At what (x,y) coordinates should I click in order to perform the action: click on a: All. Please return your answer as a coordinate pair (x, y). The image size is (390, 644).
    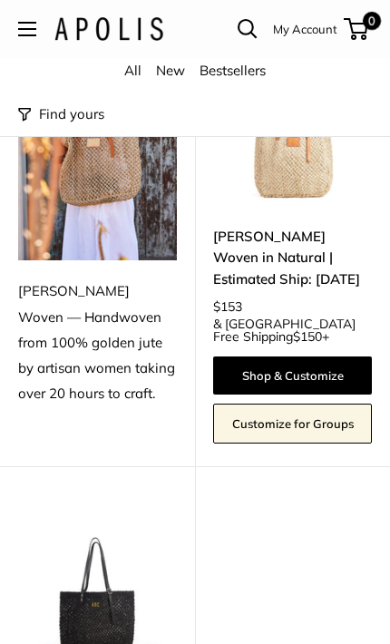
    Looking at the image, I should click on (133, 70).